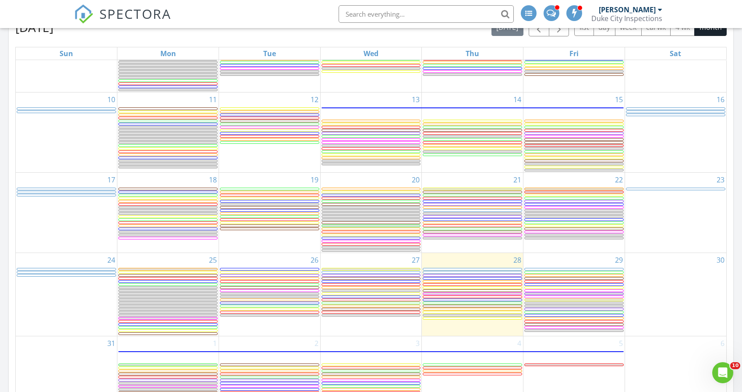  What do you see at coordinates (111, 180) in the screenshot?
I see `a: Go to August 17, 2025` at bounding box center [111, 180].